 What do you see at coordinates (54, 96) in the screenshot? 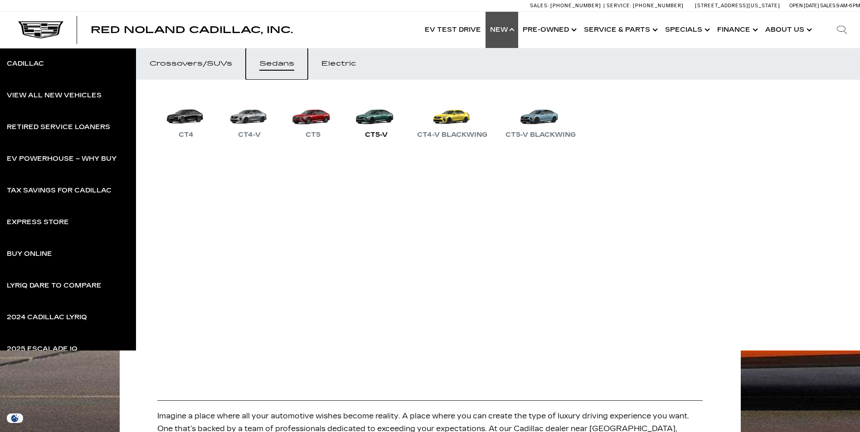
I see `div: View All New Vehicles` at bounding box center [54, 96].